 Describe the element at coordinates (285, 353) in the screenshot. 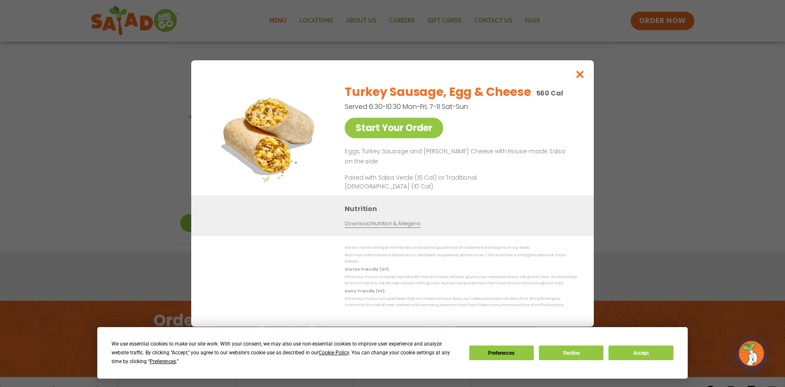

I see `div: We use essential cookies to make our site work. With your consent, we may also use non-essential ...` at that location.